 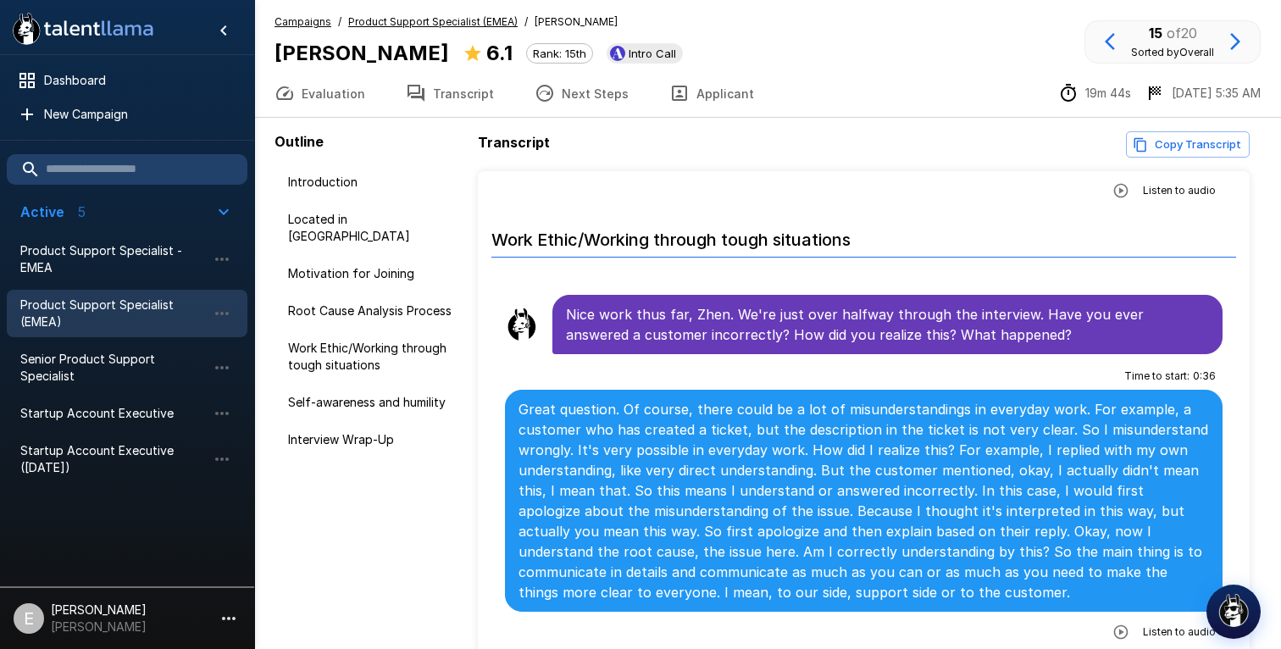 I want to click on div: The time between starting and completing the interview, so click(x=1094, y=93).